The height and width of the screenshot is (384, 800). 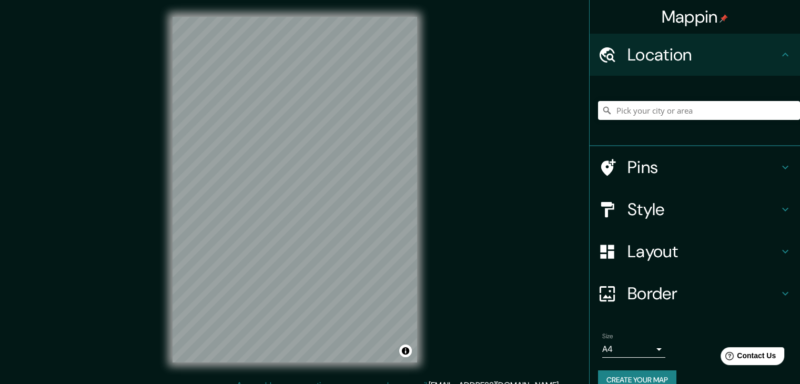 I want to click on h4: Location, so click(x=703, y=55).